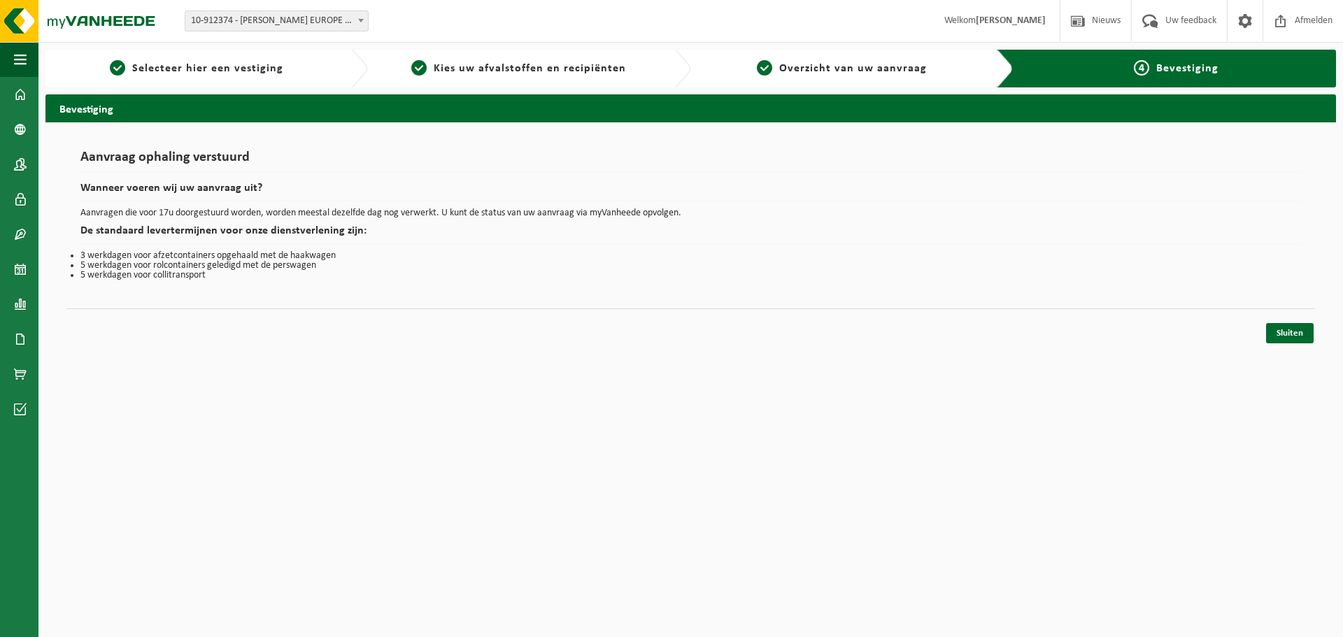 This screenshot has width=1343, height=637. I want to click on span: 3, so click(764, 68).